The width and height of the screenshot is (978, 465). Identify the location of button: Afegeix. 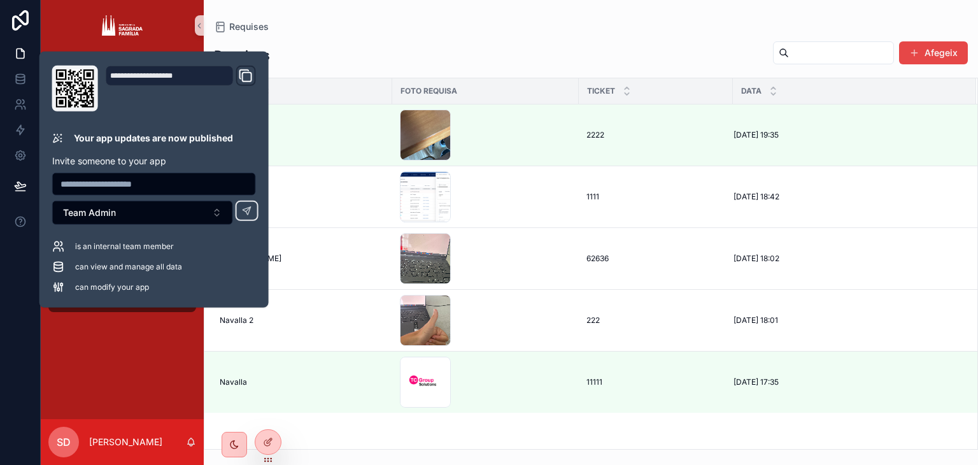
(934, 53).